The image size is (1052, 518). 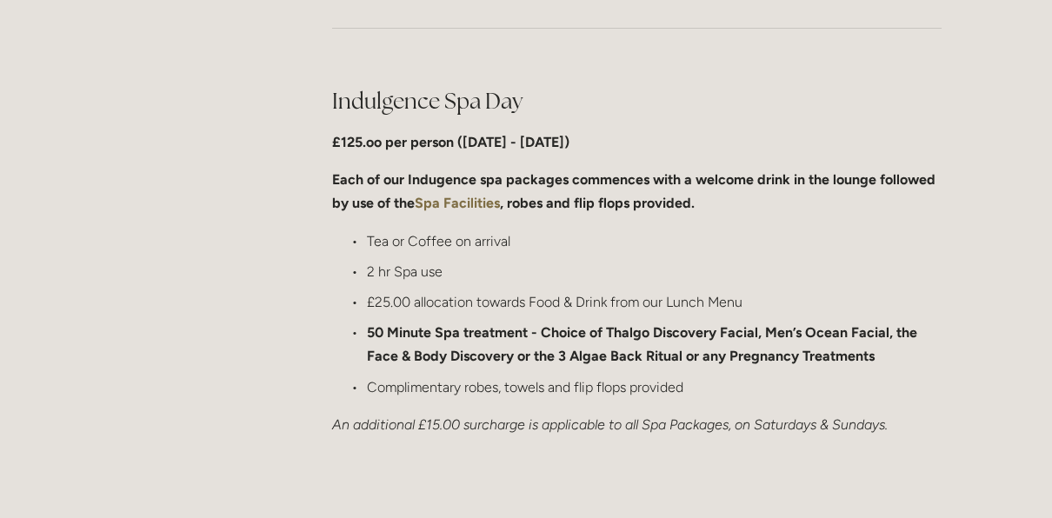 I want to click on p: 2 hr Spa use, so click(x=654, y=271).